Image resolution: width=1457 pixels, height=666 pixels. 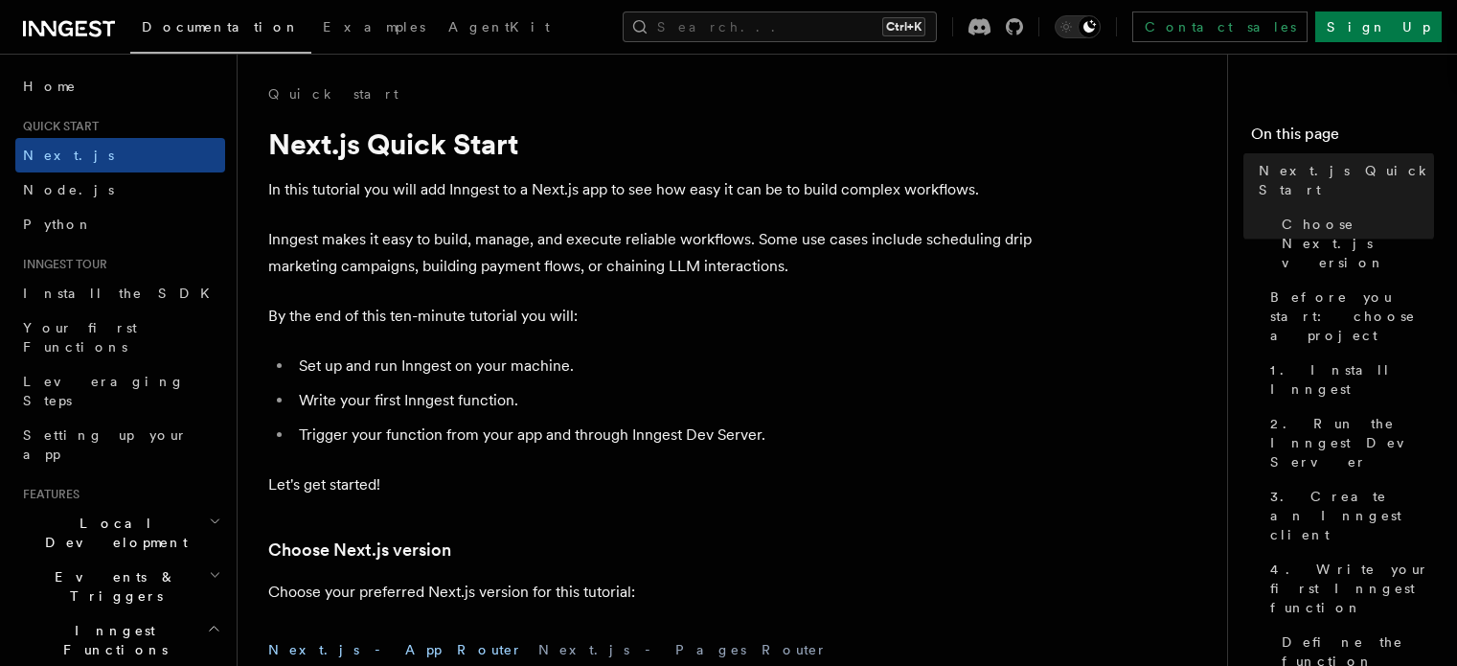 What do you see at coordinates (57, 224) in the screenshot?
I see `span: Python` at bounding box center [57, 224].